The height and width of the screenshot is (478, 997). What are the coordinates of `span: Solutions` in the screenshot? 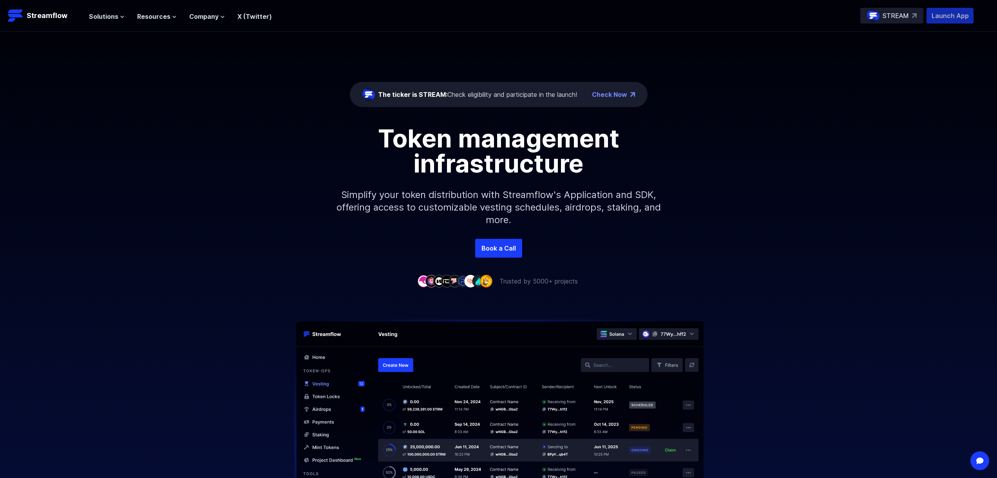 It's located at (103, 16).